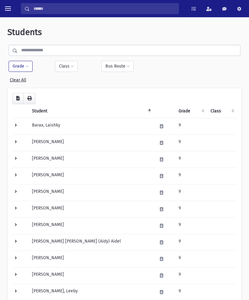  Describe the element at coordinates (91, 126) in the screenshot. I see `td: Barax, Laishky` at that location.